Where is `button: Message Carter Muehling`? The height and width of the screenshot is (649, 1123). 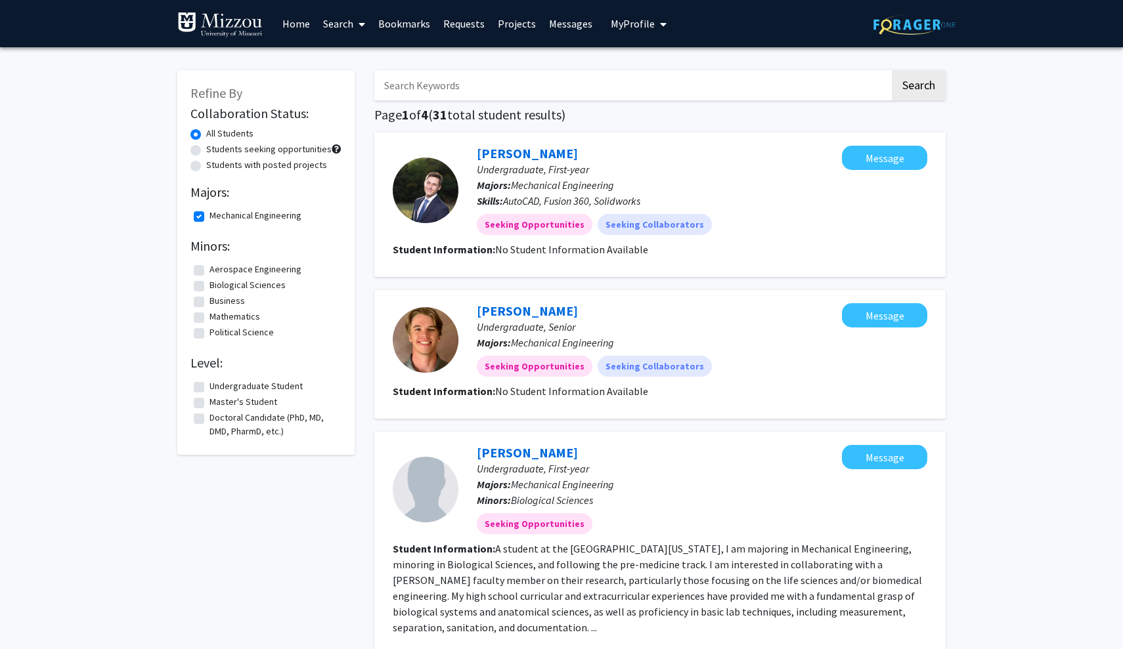
button: Message Carter Muehling is located at coordinates (885, 457).